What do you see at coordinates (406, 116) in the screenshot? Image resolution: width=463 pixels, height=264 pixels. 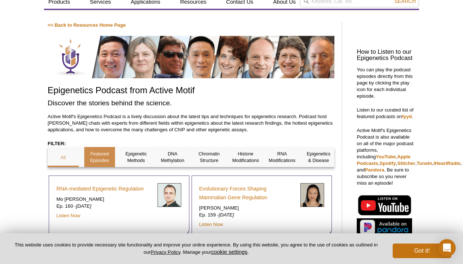 I see `strong: fyyd` at bounding box center [406, 116].